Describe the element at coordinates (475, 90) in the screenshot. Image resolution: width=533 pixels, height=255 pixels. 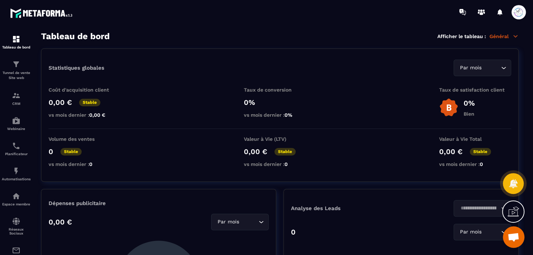
I see `p: Taux de satisfaction client` at that location.